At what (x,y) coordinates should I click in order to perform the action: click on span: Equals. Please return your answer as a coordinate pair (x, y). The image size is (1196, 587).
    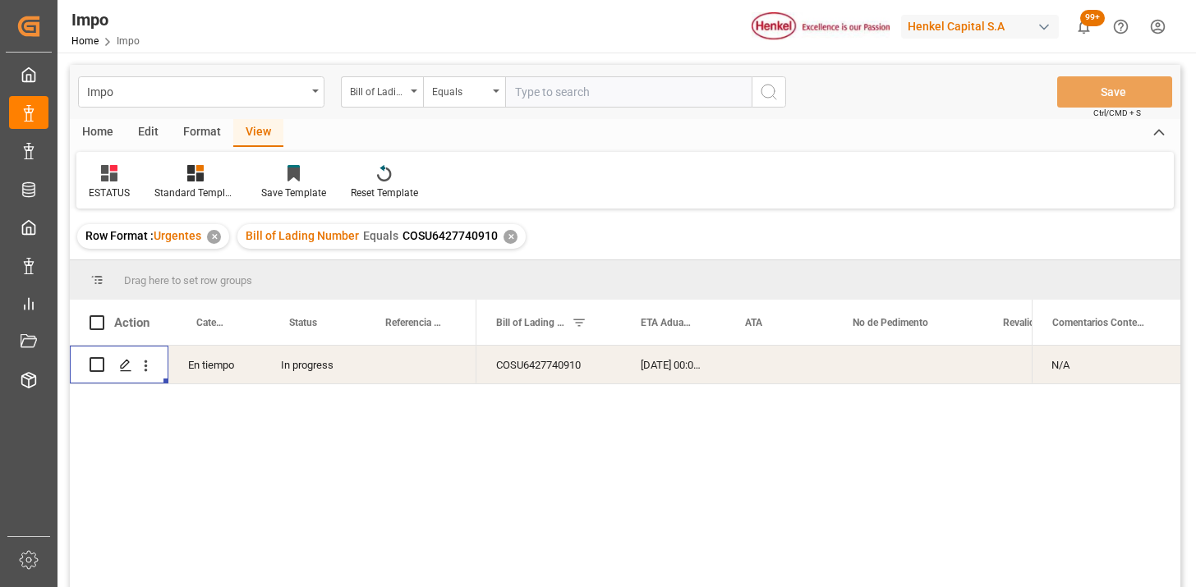
    Looking at the image, I should click on (380, 236).